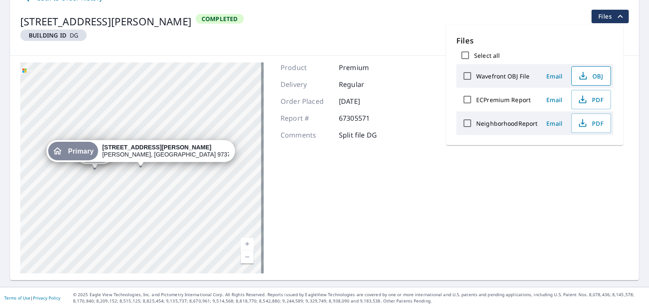  What do you see at coordinates (141, 153) in the screenshot?
I see `div: Dropped pin, building Primary, Residential property, 840 Nw Evans Street Sheridan, OR 97378` at bounding box center [141, 153].